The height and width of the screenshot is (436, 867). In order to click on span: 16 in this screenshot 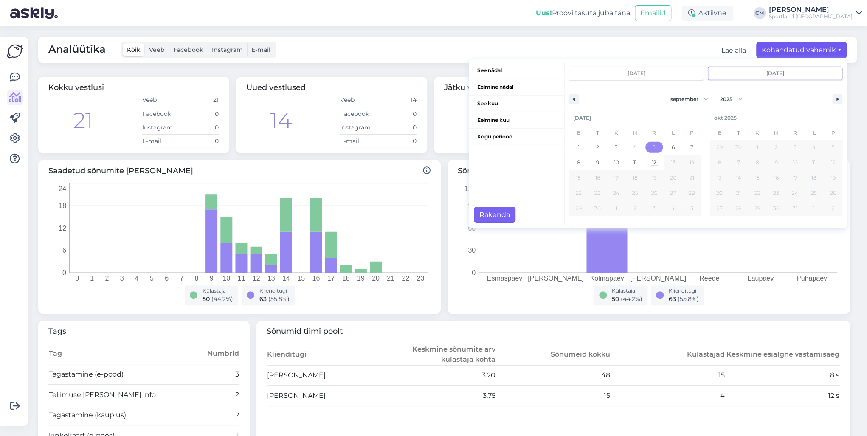, I will do `click(597, 178)`.